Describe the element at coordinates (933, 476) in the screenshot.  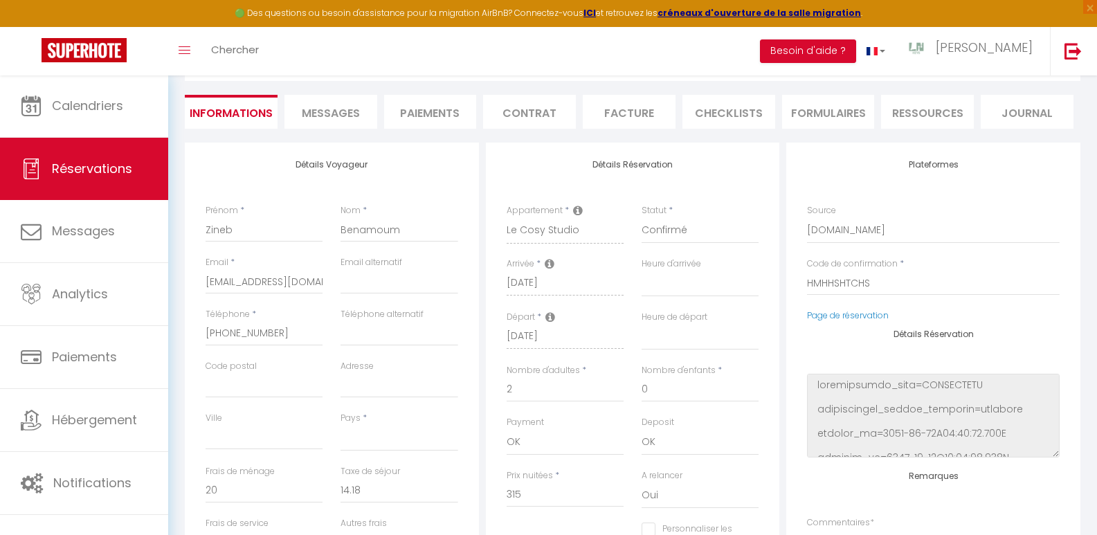
I see `h4: Remarques` at that location.